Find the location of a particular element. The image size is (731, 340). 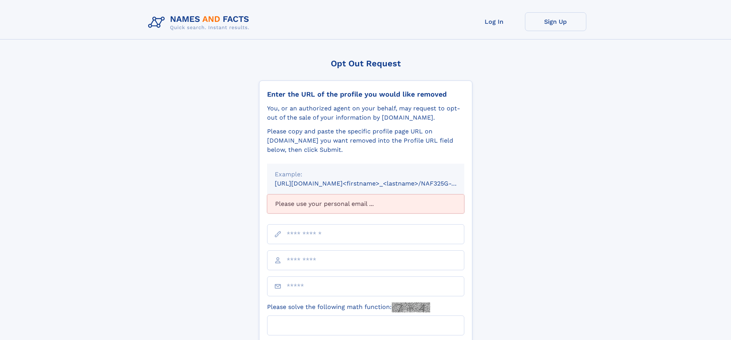

div: Enter the URL of the profile you would like removed is located at coordinates (366, 94).